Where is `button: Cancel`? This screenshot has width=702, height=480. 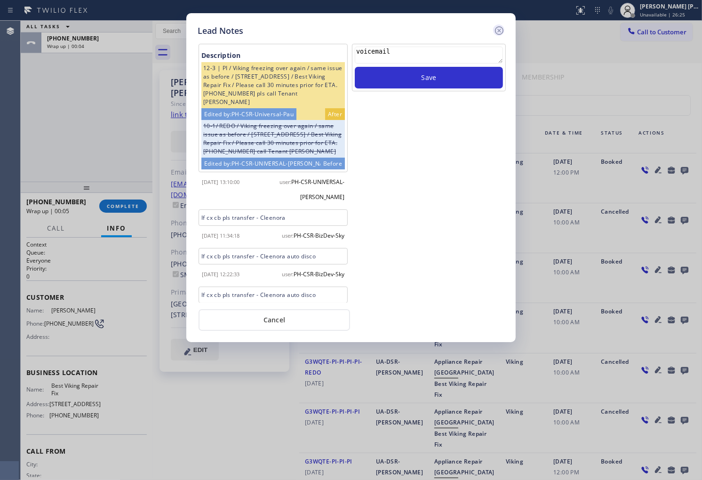 button: Cancel is located at coordinates (274, 320).